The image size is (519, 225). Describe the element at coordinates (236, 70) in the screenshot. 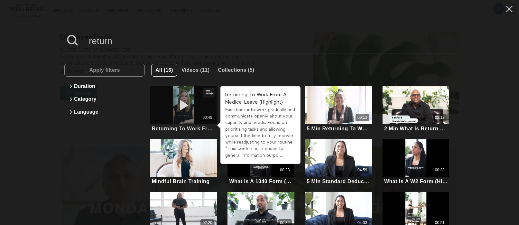

I see `span: Collections (5)` at that location.